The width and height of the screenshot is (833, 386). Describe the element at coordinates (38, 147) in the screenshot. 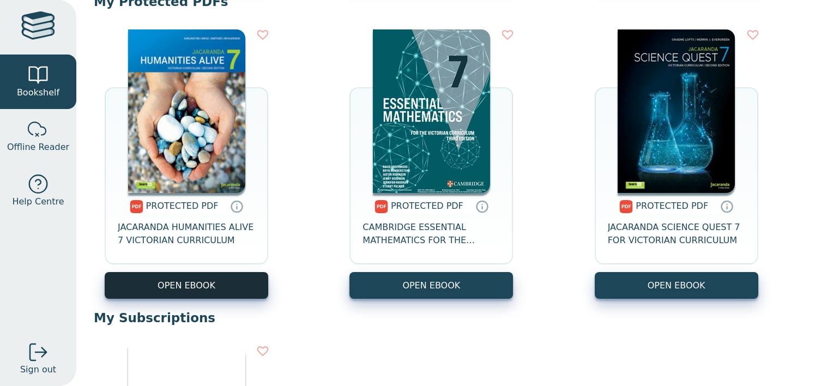

I see `span: Offline Reader` at that location.